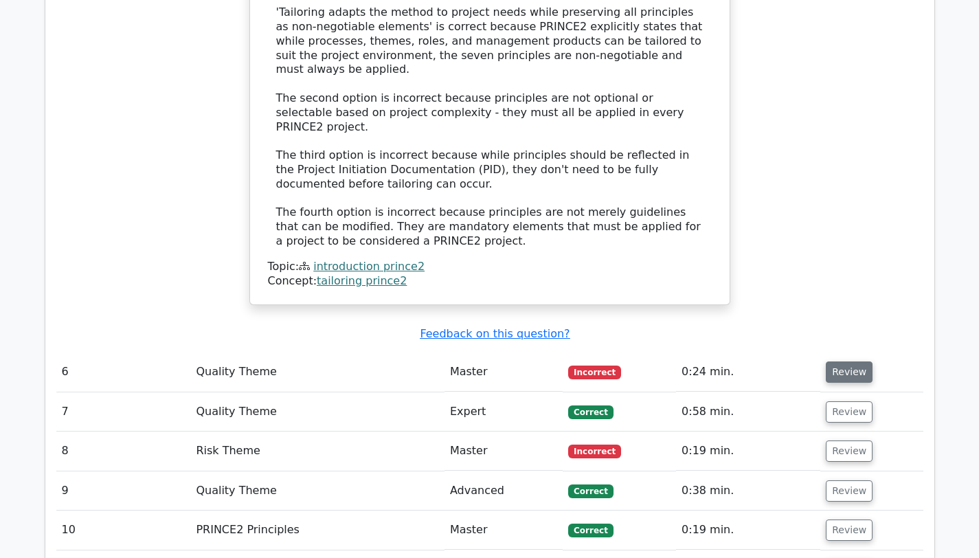  What do you see at coordinates (361, 280) in the screenshot?
I see `a: tailoring prince2` at bounding box center [361, 280].